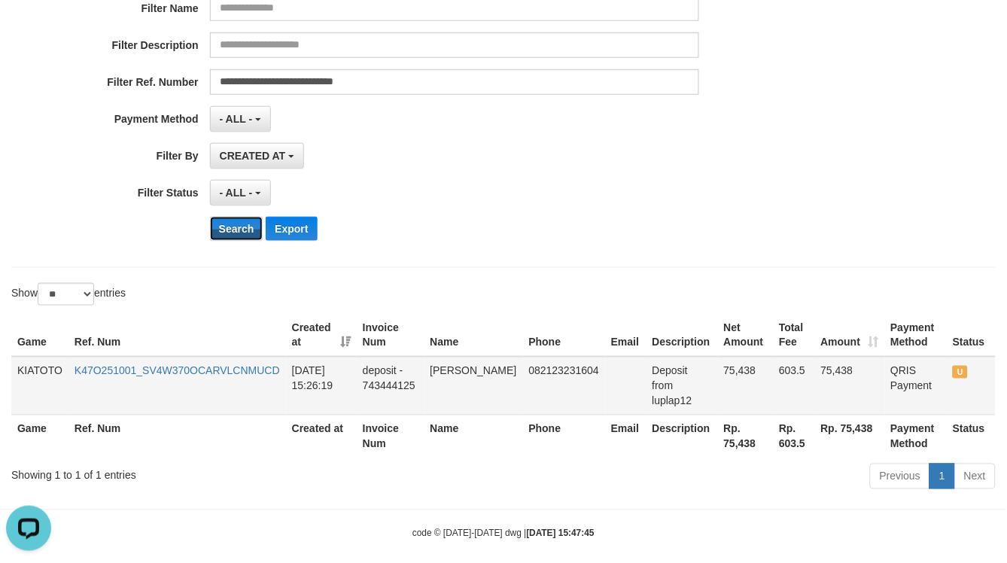 This screenshot has width=1007, height=563. What do you see at coordinates (177, 371) in the screenshot?
I see `a: K47O251001_SV4W370OCARVLCNMUCD` at bounding box center [177, 371].